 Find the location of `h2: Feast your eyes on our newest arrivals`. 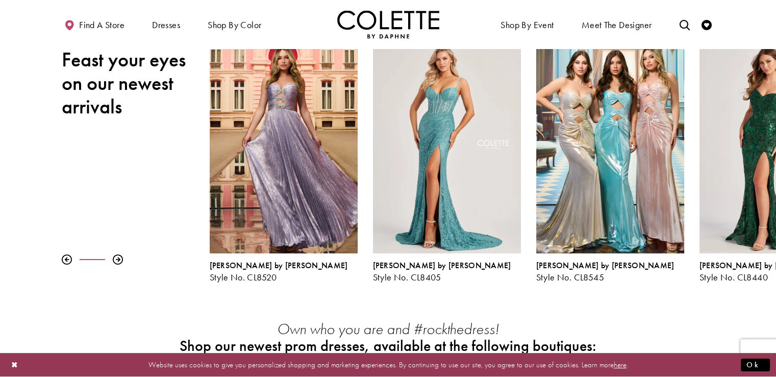

h2: Feast your eyes on our newest arrivals is located at coordinates (128, 83).